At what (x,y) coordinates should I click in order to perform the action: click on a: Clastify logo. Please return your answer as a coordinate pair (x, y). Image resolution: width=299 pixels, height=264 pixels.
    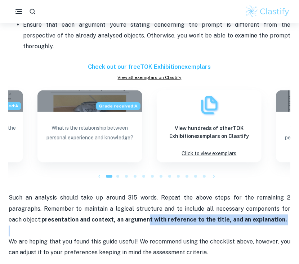
    Looking at the image, I should click on (267, 12).